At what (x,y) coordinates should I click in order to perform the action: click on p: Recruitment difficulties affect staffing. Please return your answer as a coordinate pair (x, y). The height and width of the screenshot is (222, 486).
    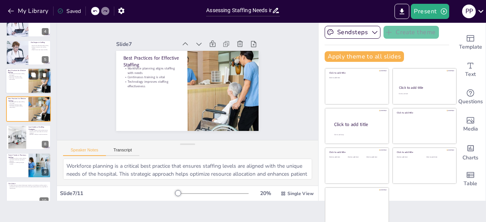
    Looking at the image, I should click on (39, 46).